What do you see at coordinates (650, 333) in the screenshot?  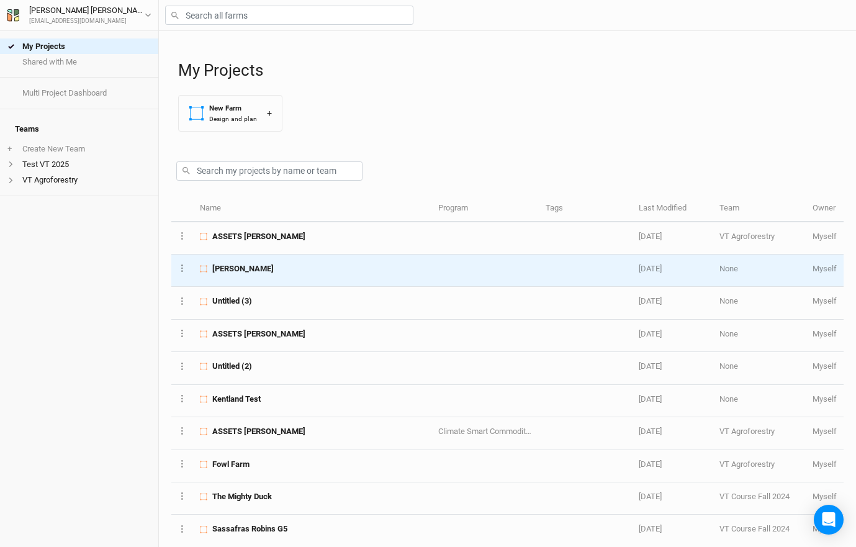 I see `span: Aug 21, 2025 2:20 PM` at bounding box center [650, 333].